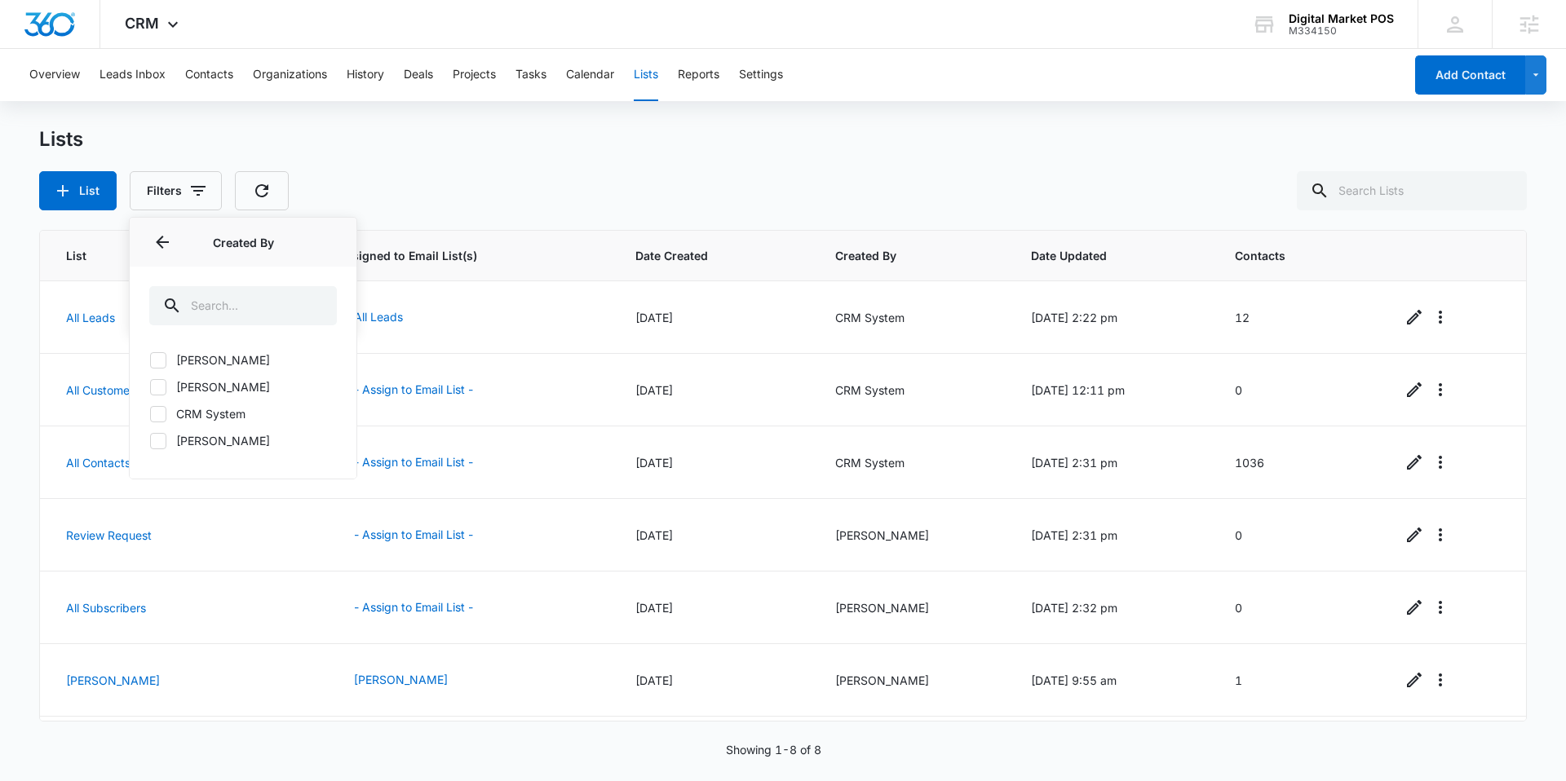  What do you see at coordinates (1341, 31) in the screenshot?
I see `div: account id` at bounding box center [1341, 31].